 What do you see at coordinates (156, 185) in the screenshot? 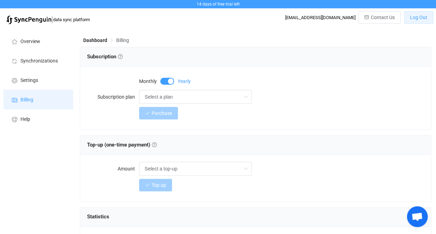
I see `button: Top up` at bounding box center [156, 185].